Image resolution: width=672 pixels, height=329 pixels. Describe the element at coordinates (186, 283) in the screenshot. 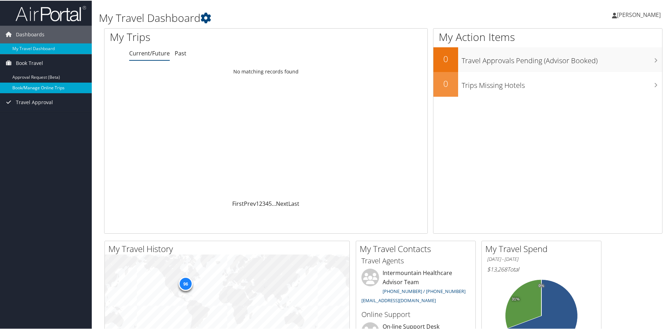

I see `div: 96` at that location.